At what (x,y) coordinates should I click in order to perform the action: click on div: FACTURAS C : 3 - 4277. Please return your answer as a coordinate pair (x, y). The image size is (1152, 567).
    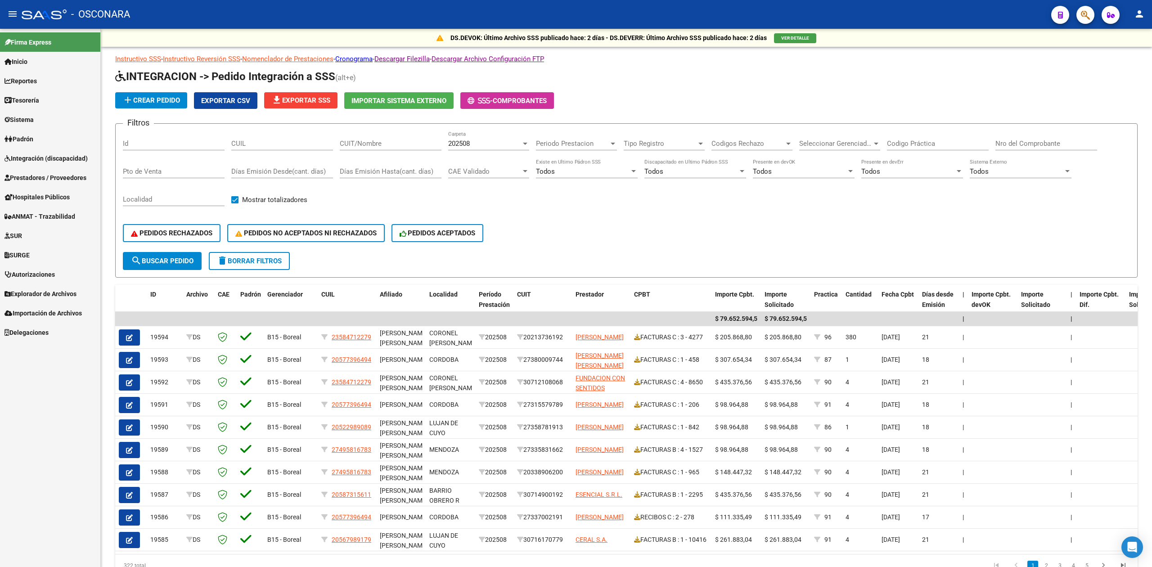
    Looking at the image, I should click on (671, 337).